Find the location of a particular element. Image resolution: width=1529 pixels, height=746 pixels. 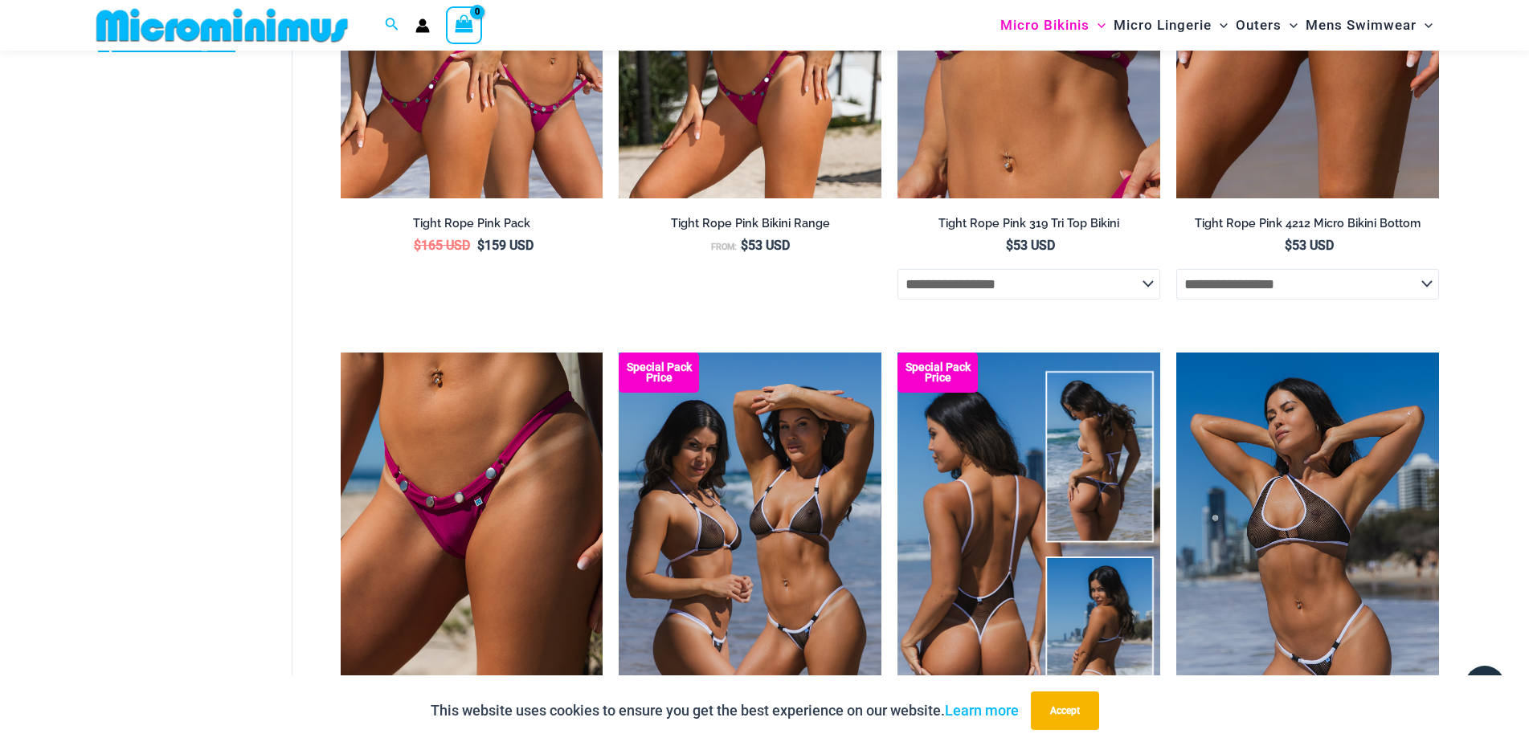

a: Tight Rope Pink 319 Tri Top Bikini is located at coordinates (1028, 227).